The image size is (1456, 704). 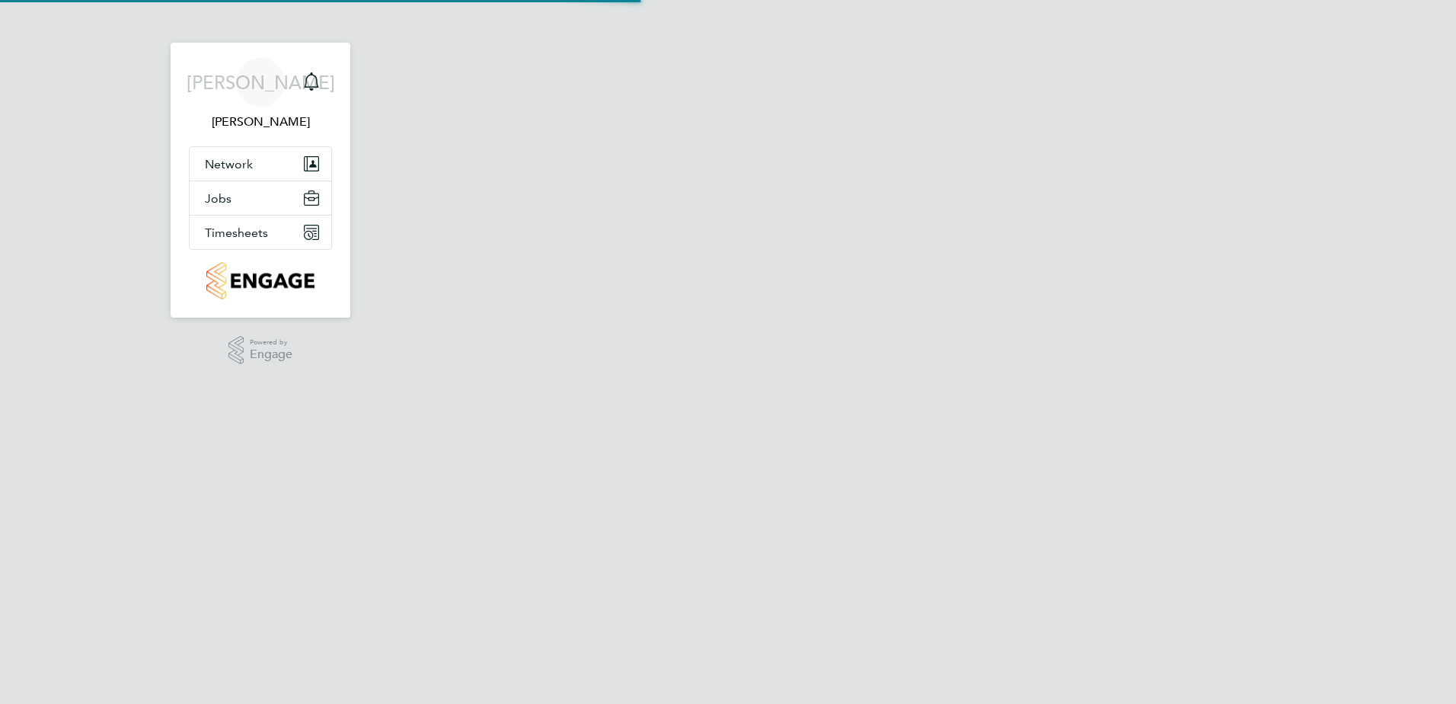 What do you see at coordinates (260, 280) in the screenshot?
I see `a: Go to home page` at bounding box center [260, 280].